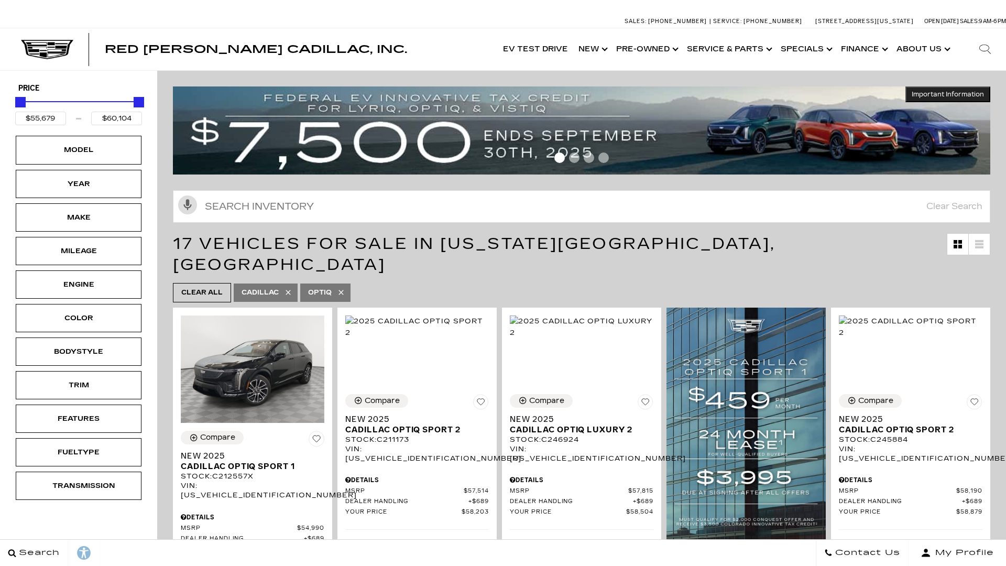  Describe the element at coordinates (79, 284) in the screenshot. I see `div: EngineEngine` at that location.